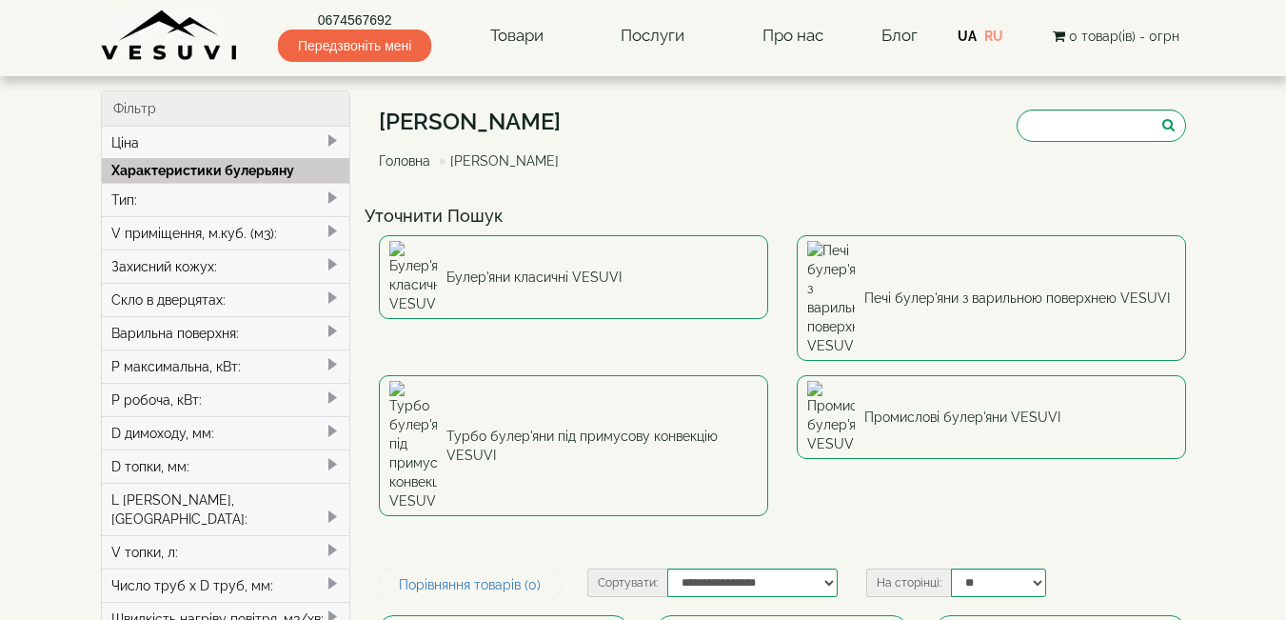  Describe the element at coordinates (226, 332) in the screenshot. I see `div: Варильна поверхня:` at that location.